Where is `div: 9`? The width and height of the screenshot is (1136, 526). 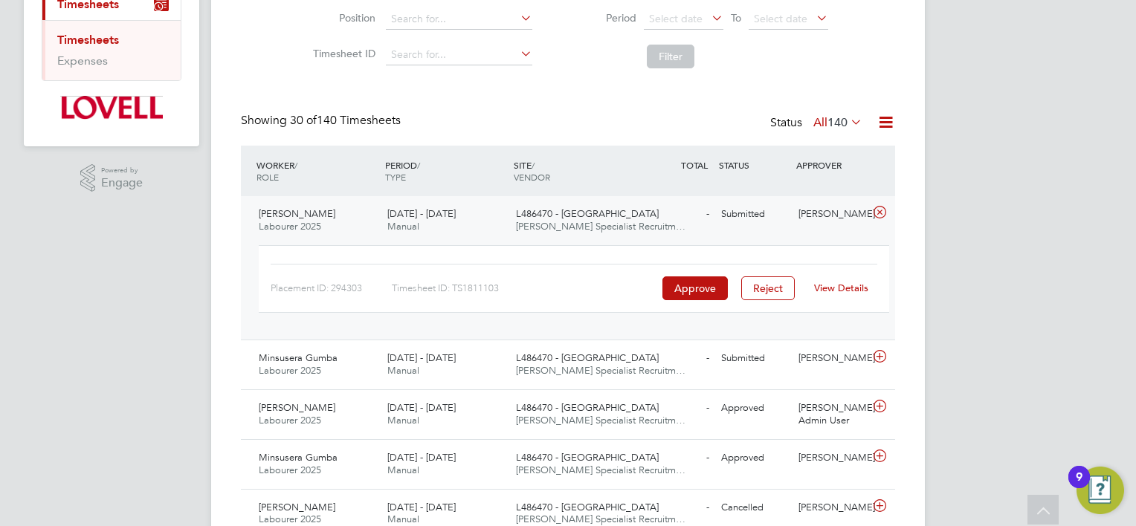 div: 9 is located at coordinates (1078, 487).